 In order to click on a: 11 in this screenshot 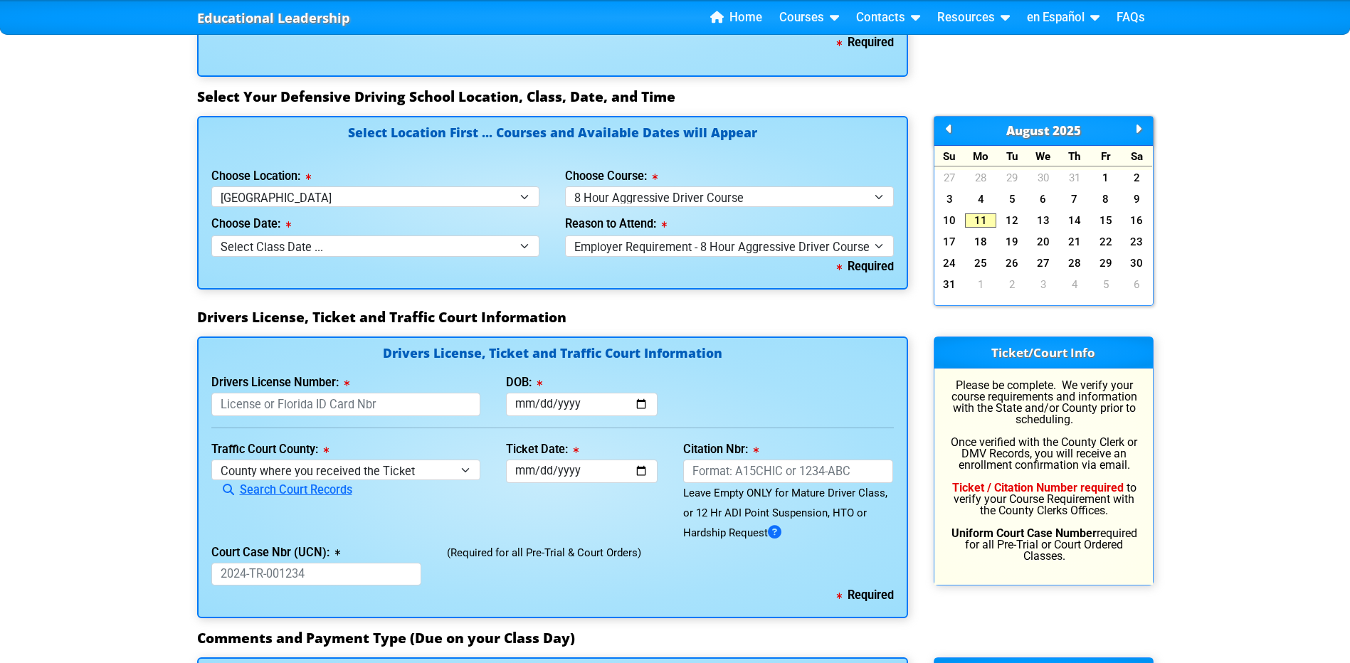, I will do `click(981, 221)`.